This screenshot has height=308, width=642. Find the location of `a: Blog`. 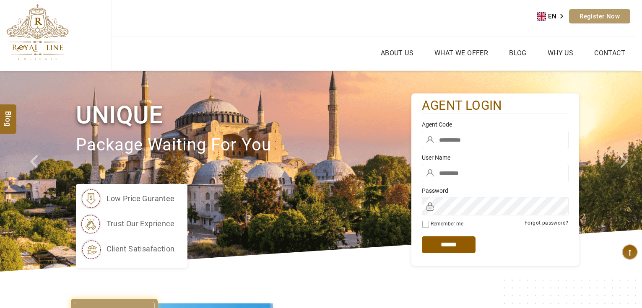

a: Blog is located at coordinates (518, 53).